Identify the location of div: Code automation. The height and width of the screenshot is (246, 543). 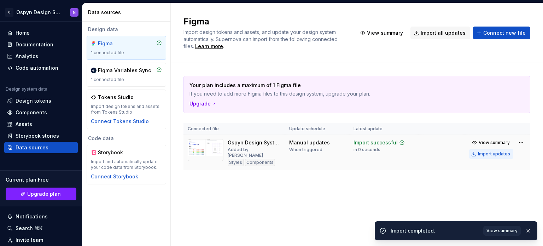
(37, 68).